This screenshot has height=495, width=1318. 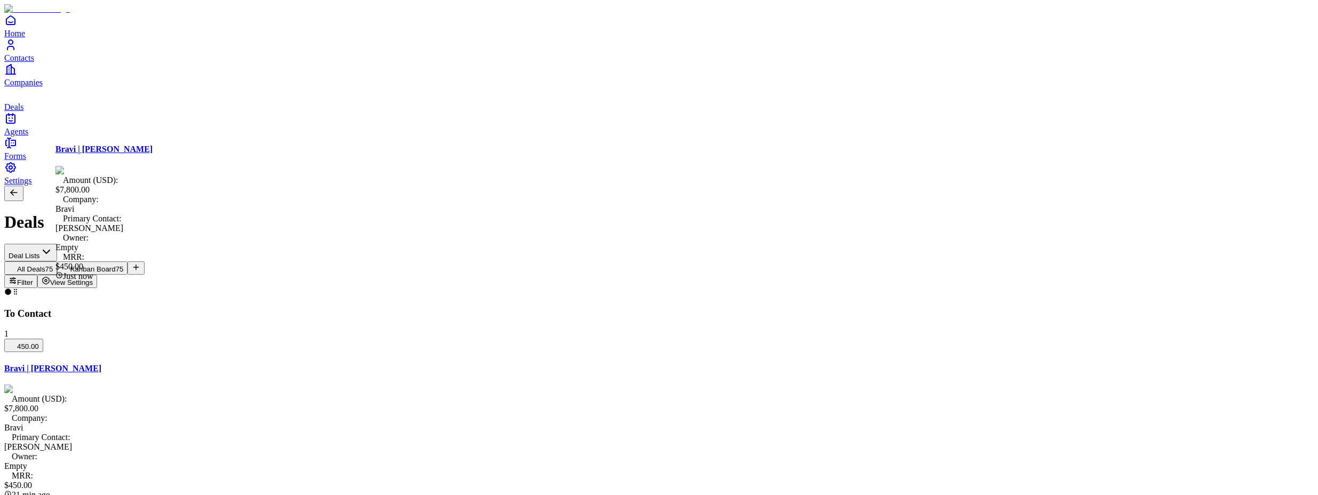 What do you see at coordinates (31, 269) in the screenshot?
I see `span: All Deals` at bounding box center [31, 269].